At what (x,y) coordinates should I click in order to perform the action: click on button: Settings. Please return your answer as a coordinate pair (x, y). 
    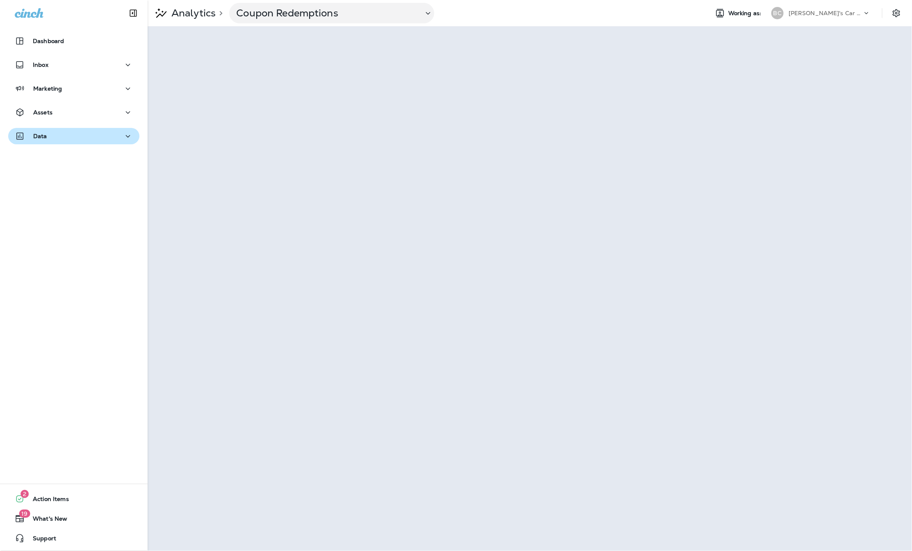
    Looking at the image, I should click on (897, 13).